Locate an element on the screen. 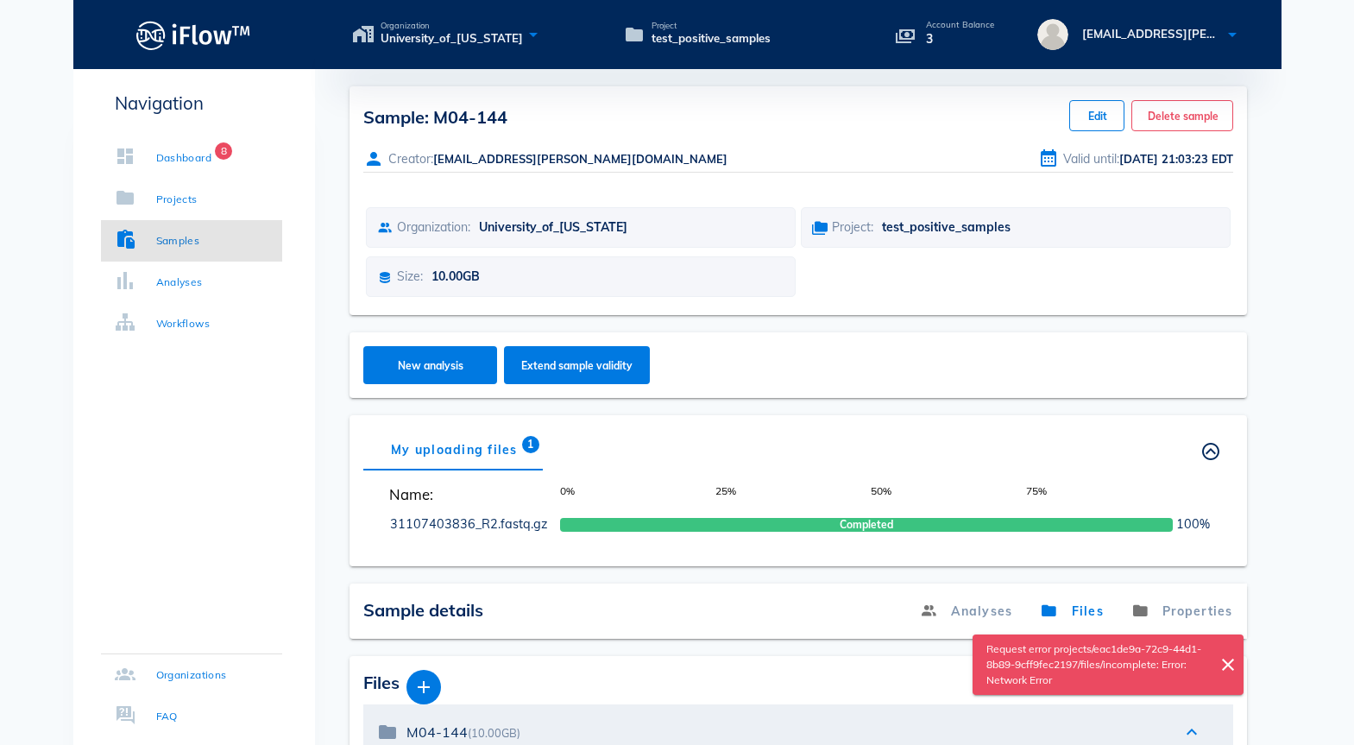  div: Dashboard is located at coordinates (184, 158).